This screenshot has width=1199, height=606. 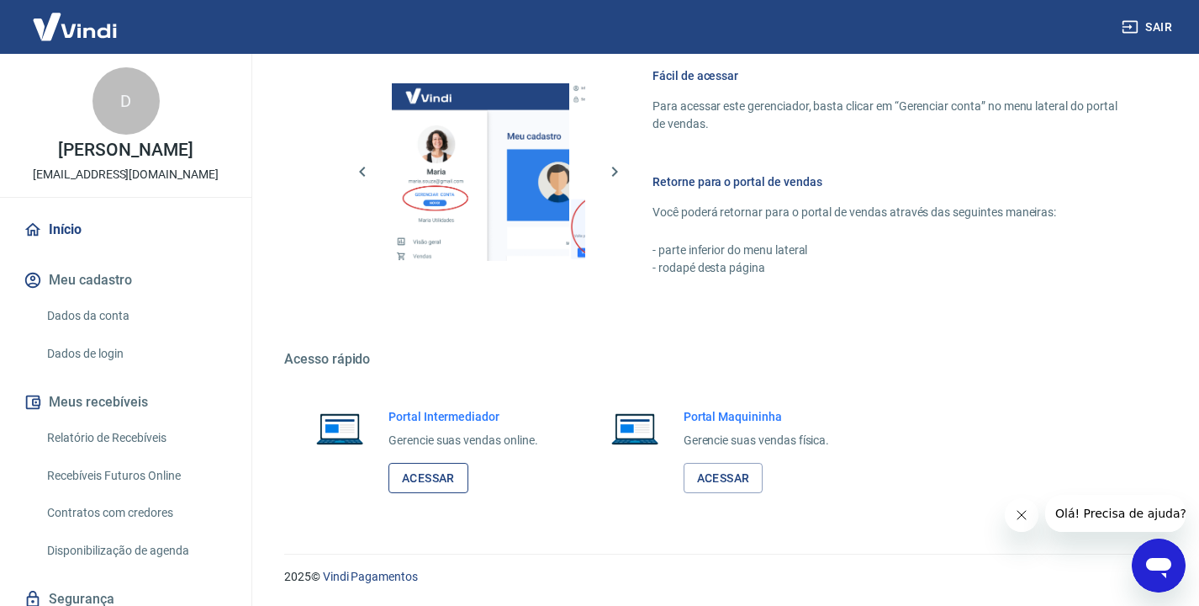 What do you see at coordinates (658, 172) in the screenshot?
I see `img: Imagem da dashboard mostrando um botão para voltar ao gerenciamento de vendas da maquininha com o...` at bounding box center [658, 172].